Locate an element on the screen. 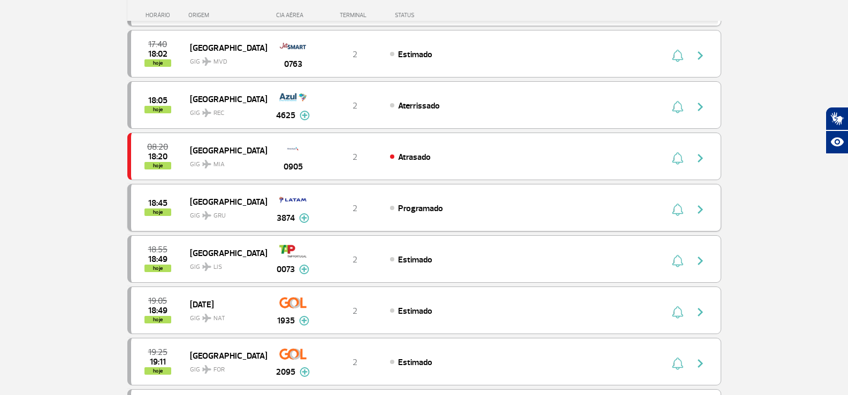 This screenshot has width=848, height=395. button: Abrir tradutor de língua de sinais. is located at coordinates (837, 119).